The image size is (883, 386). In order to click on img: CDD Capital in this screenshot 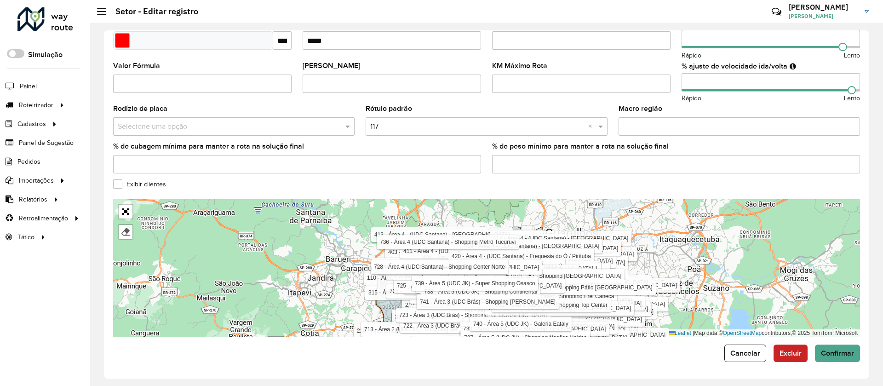, I will do `click(469, 332)`.